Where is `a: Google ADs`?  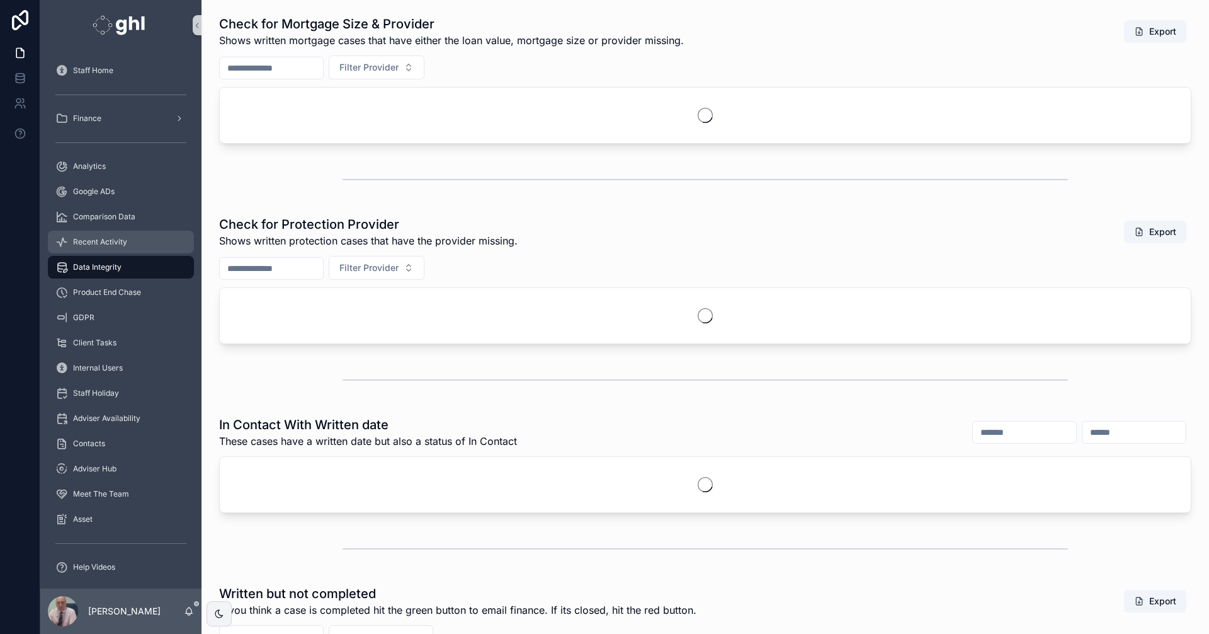 a: Google ADs is located at coordinates (121, 191).